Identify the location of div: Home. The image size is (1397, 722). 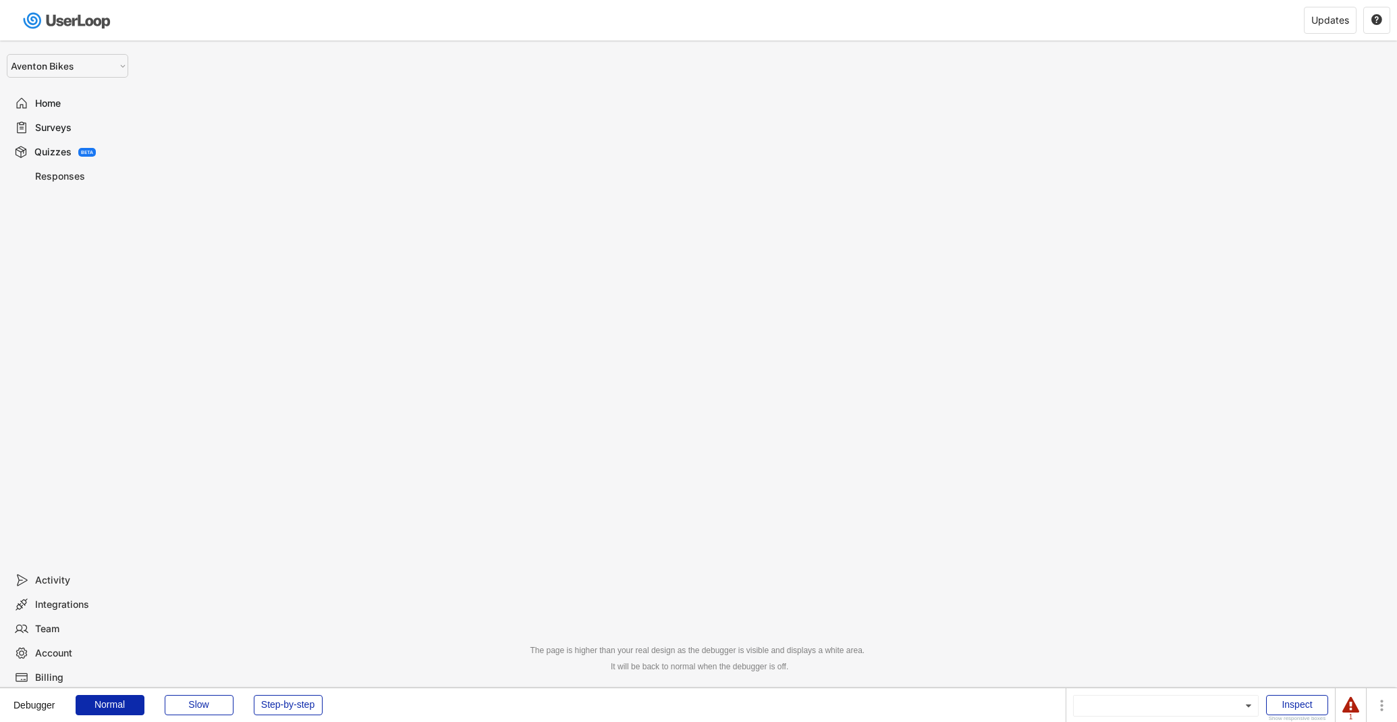
(80, 103).